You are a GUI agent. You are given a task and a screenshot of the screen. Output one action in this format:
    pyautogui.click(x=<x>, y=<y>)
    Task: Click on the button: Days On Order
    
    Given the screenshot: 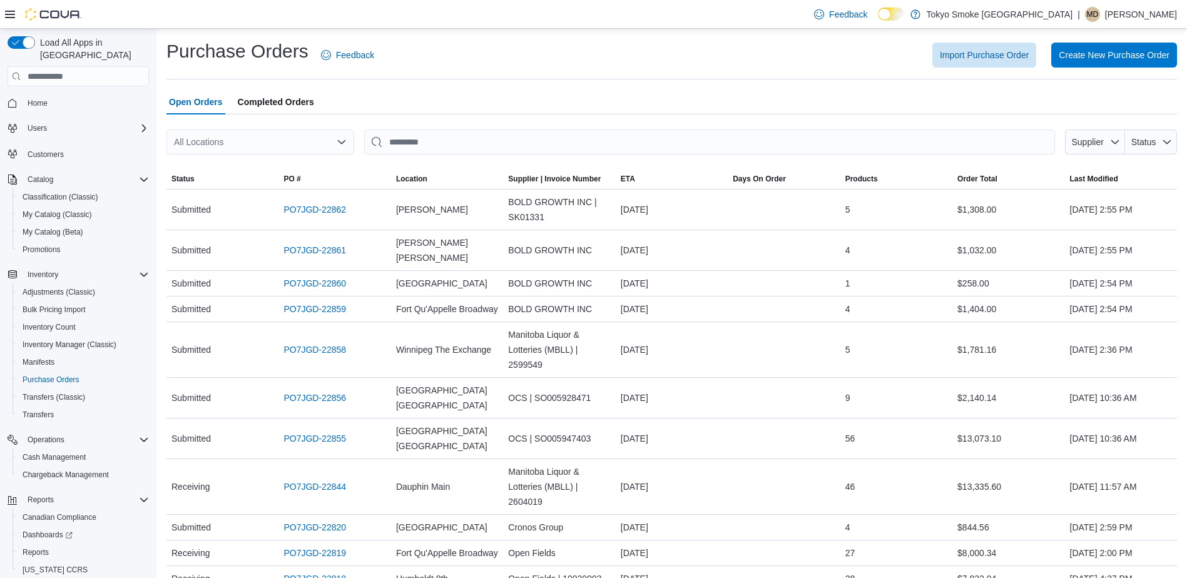 What is the action you would take?
    pyautogui.click(x=783, y=179)
    